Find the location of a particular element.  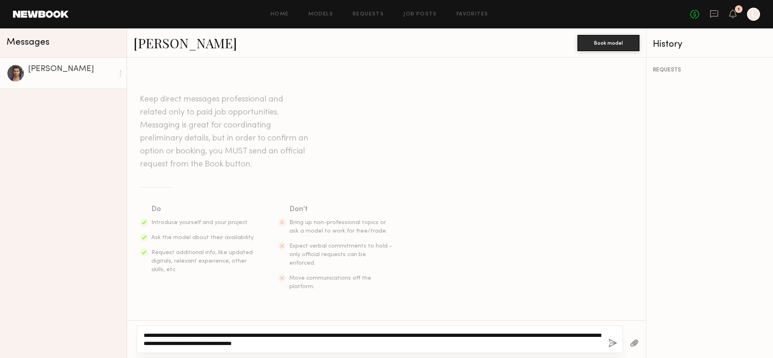

a: Favorites is located at coordinates (472, 14).